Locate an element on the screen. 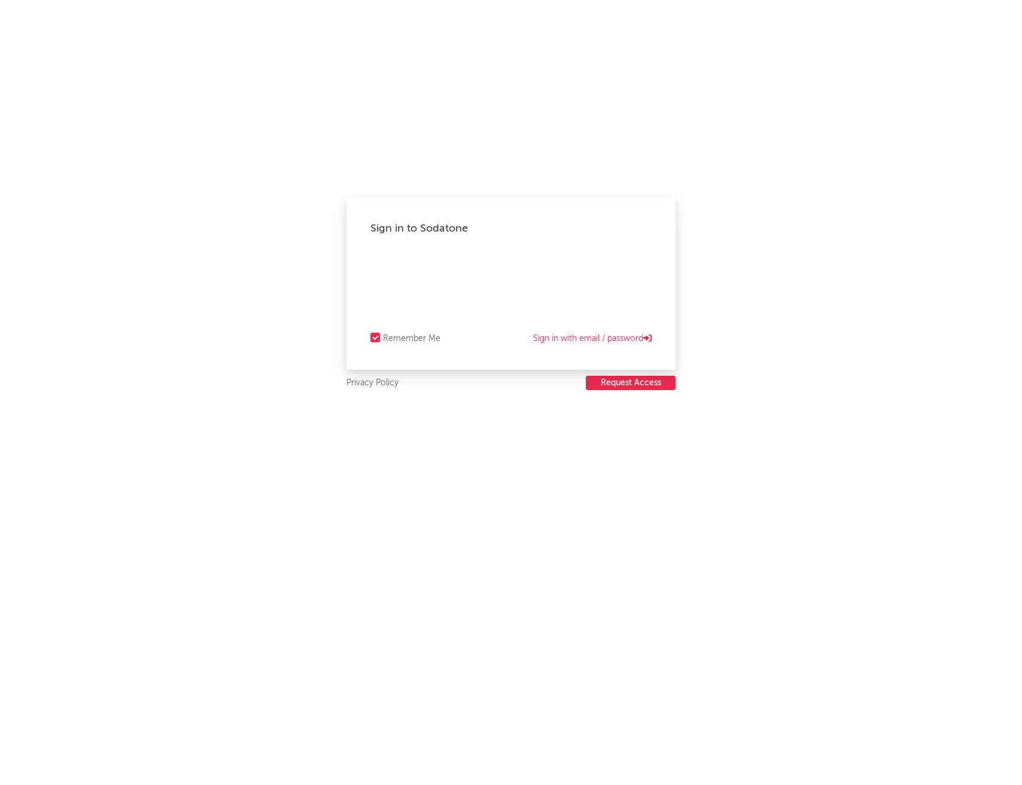 This screenshot has width=1022, height=785. div: Sign in to Sodatone is located at coordinates (511, 229).